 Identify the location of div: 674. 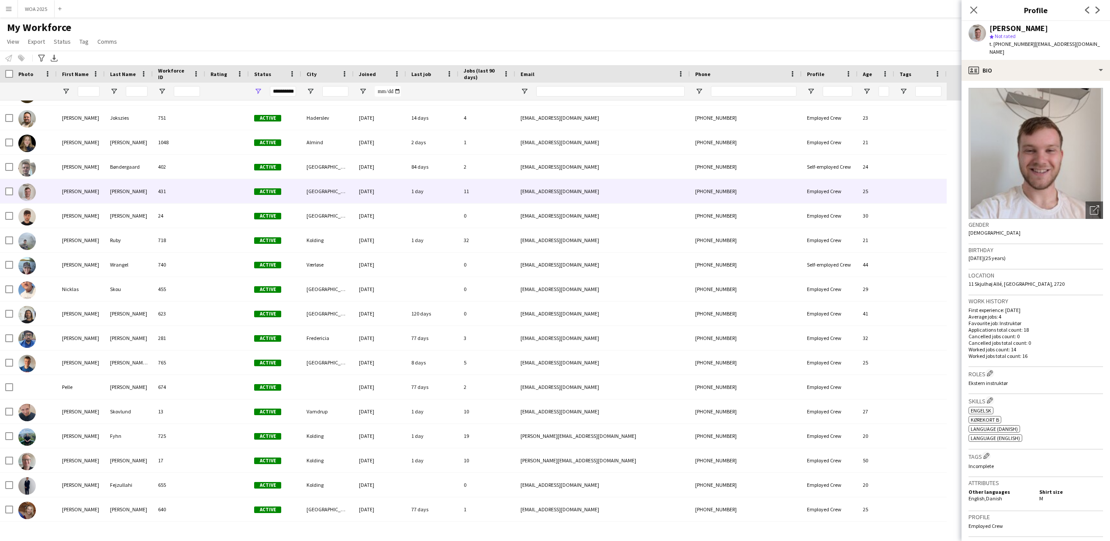
(179, 386).